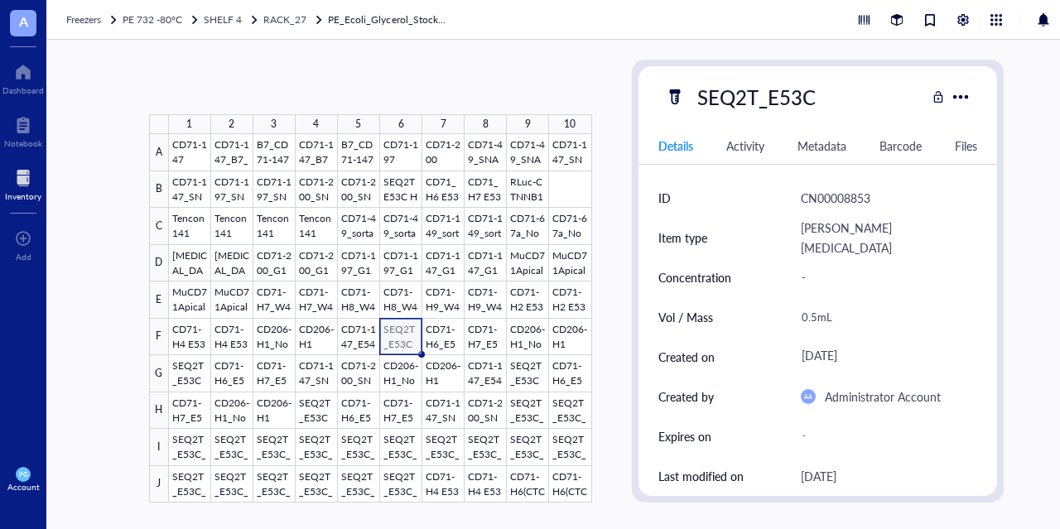  Describe the element at coordinates (358, 124) in the screenshot. I see `div: 5` at that location.